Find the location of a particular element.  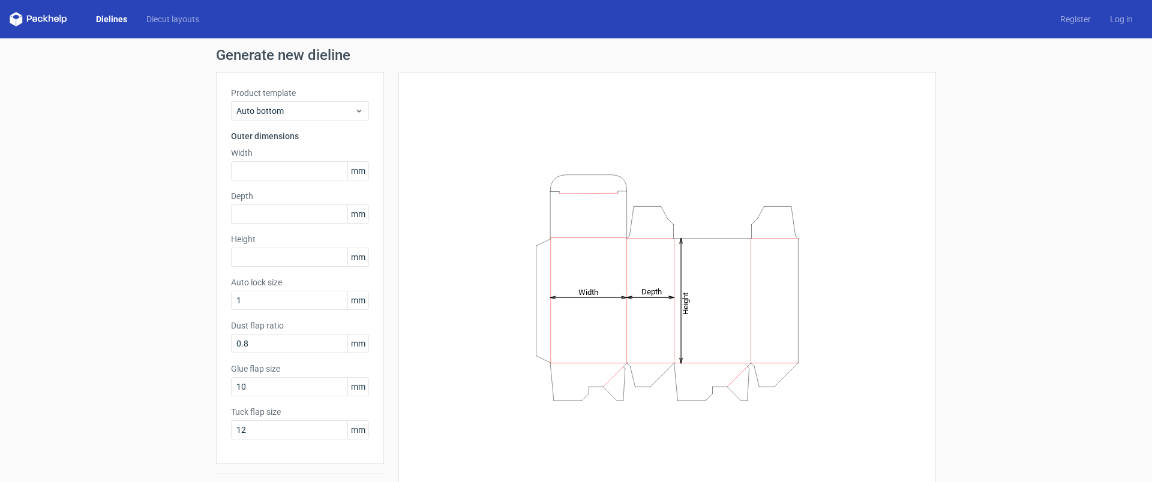

h3: Outer dimensions is located at coordinates (300, 136).